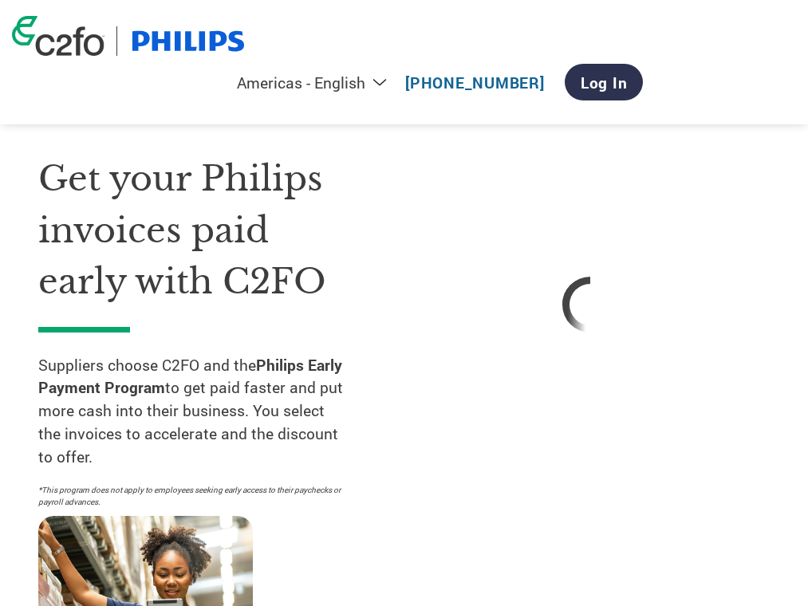 The height and width of the screenshot is (606, 808). I want to click on img: c2fo logo, so click(58, 36).